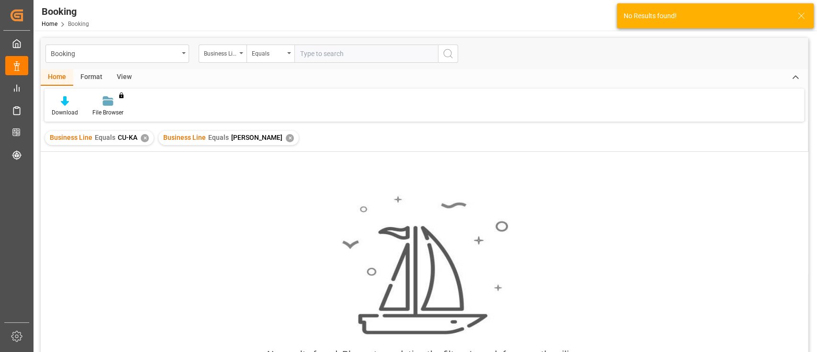 This screenshot has width=817, height=352. Describe the element at coordinates (425, 265) in the screenshot. I see `img: smooth_sailing.jpeg` at that location.